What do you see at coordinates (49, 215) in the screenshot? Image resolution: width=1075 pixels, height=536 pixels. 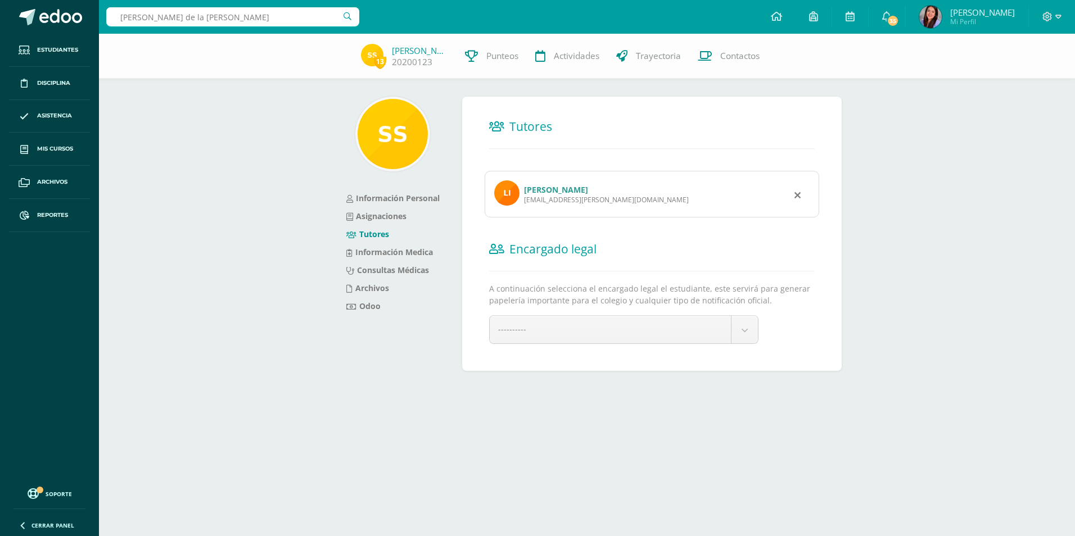 I see `a: Reportes` at bounding box center [49, 215].